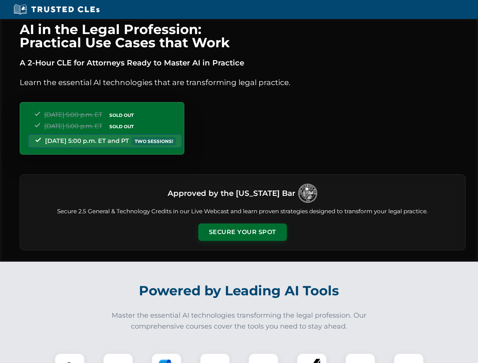  What do you see at coordinates (242, 232) in the screenshot?
I see `button: Secure Your Spot` at bounding box center [242, 232].